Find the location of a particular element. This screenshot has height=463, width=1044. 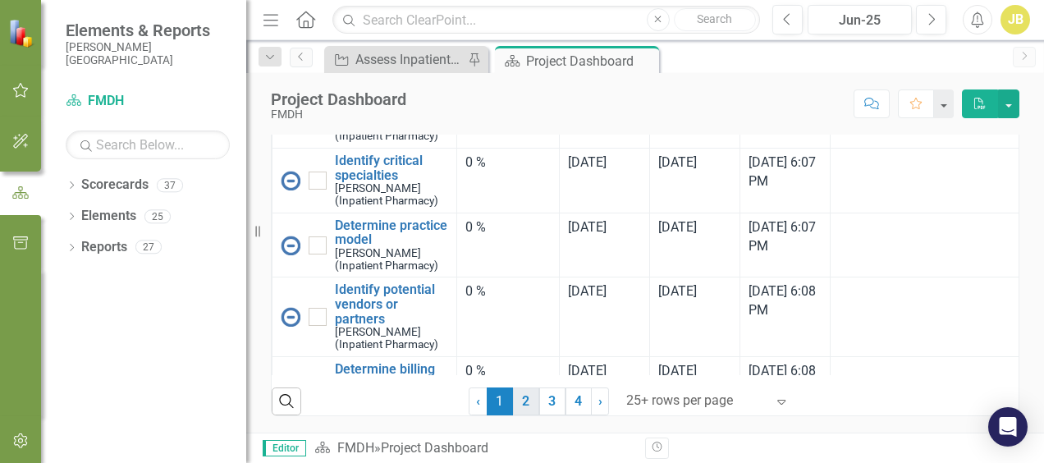

div: Open Intercom Messenger is located at coordinates (1008, 427).